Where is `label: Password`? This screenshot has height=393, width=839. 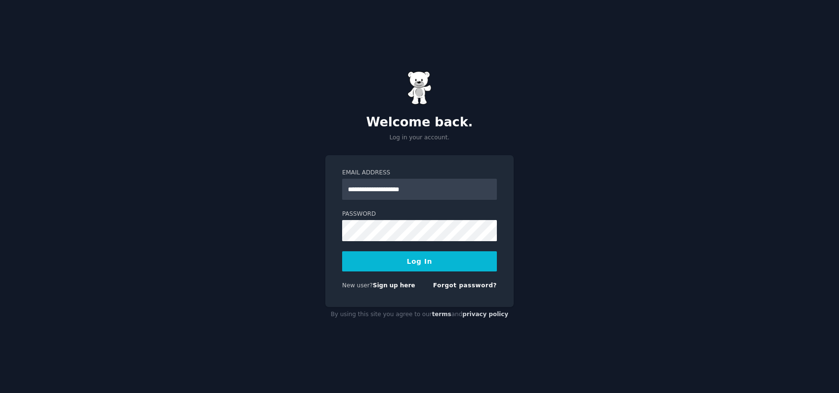
label: Password is located at coordinates (419, 214).